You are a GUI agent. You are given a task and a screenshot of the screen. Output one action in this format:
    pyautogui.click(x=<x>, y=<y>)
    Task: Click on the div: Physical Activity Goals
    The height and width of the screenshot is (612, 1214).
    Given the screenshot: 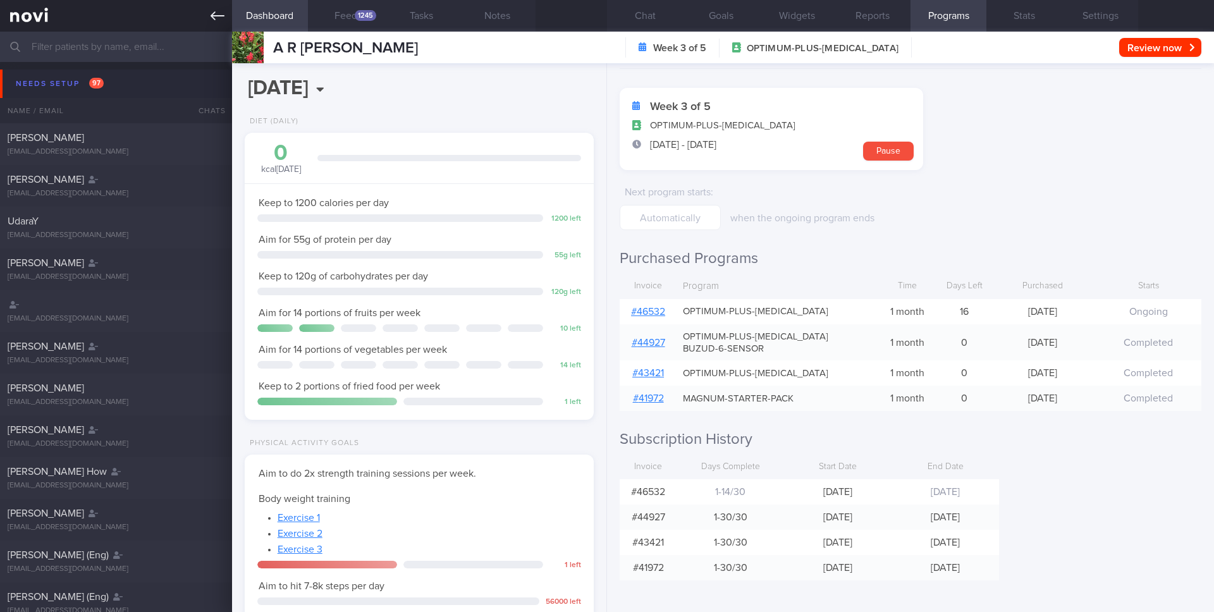 What is the action you would take?
    pyautogui.click(x=302, y=443)
    